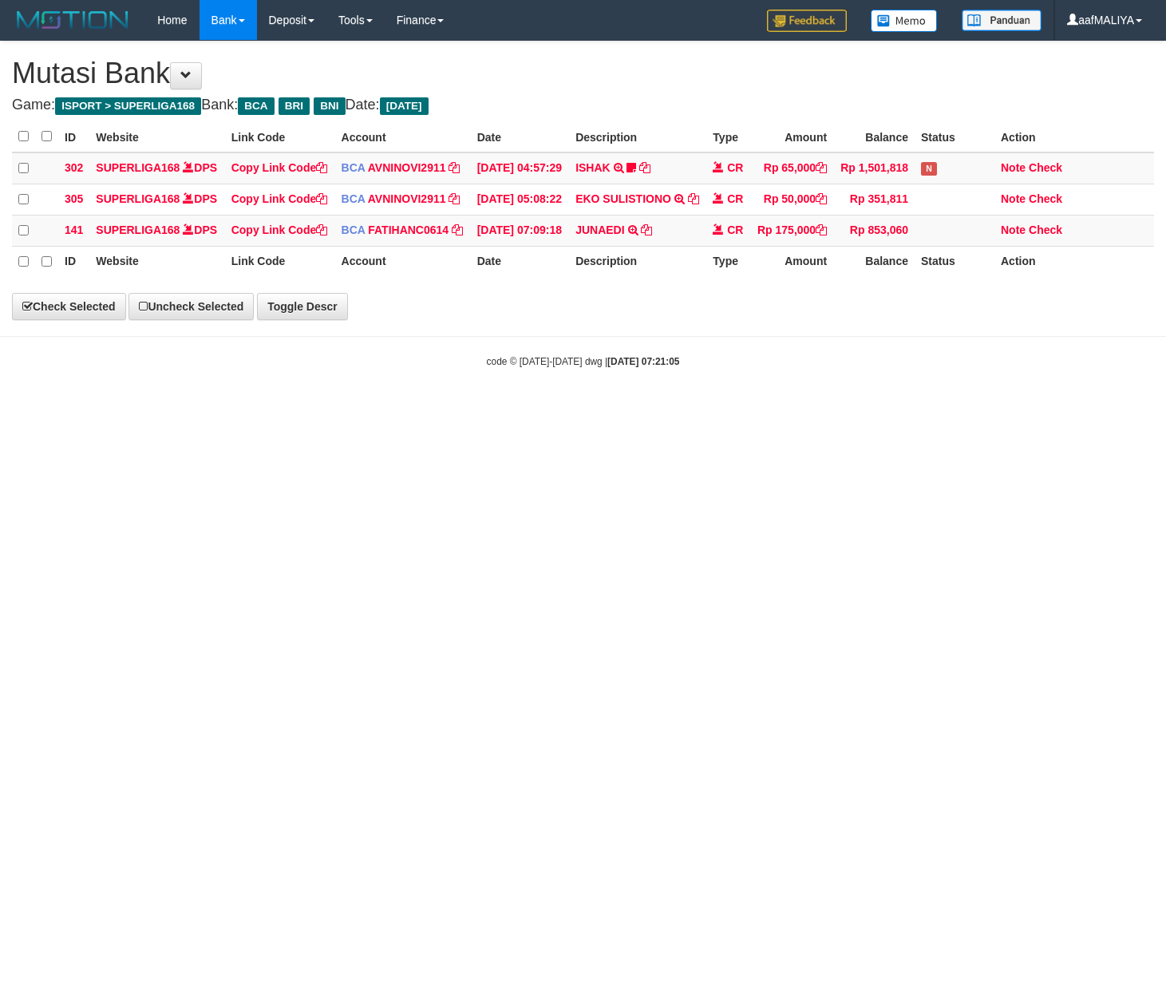  I want to click on a: ISHAK, so click(593, 168).